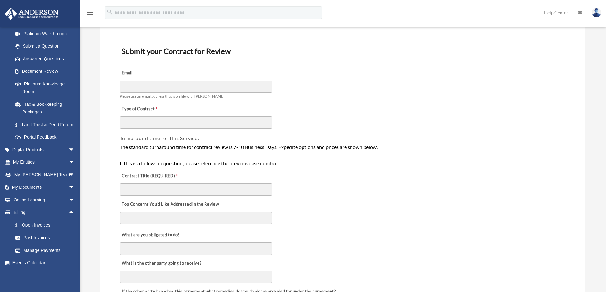  What do you see at coordinates (159, 138) in the screenshot?
I see `span: Turnaround time for this Service:` at bounding box center [159, 138].